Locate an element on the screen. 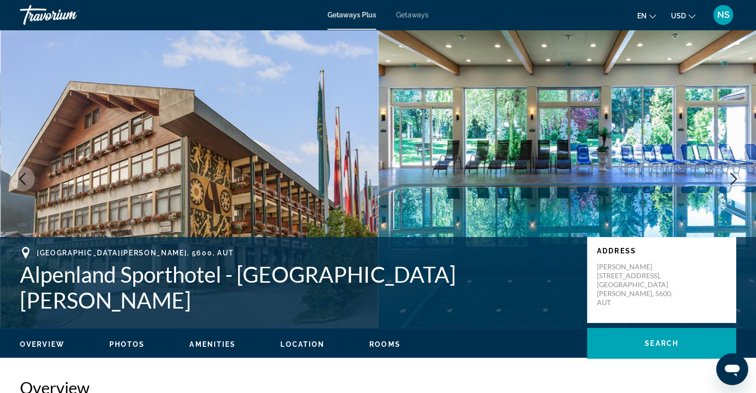  span: Amenities is located at coordinates (212, 344).